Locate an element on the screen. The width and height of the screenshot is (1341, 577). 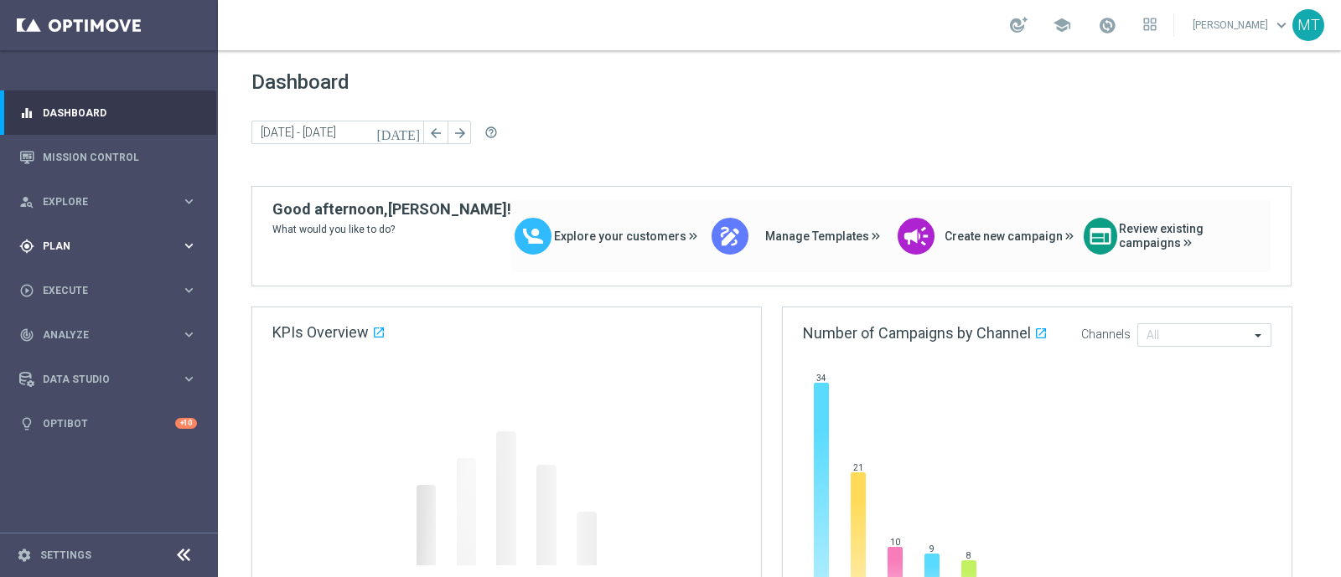
span: keyboard_arrow_down is located at coordinates (1281, 25).